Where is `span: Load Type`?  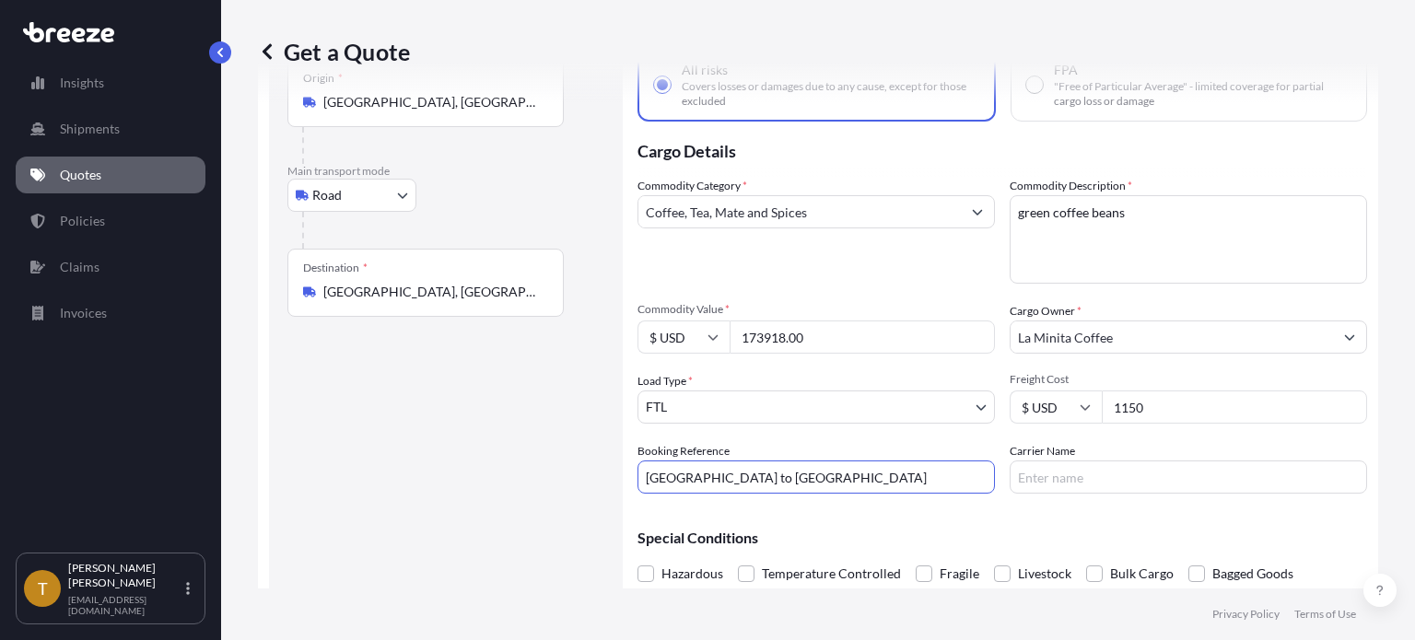
span: Load Type is located at coordinates (665, 381).